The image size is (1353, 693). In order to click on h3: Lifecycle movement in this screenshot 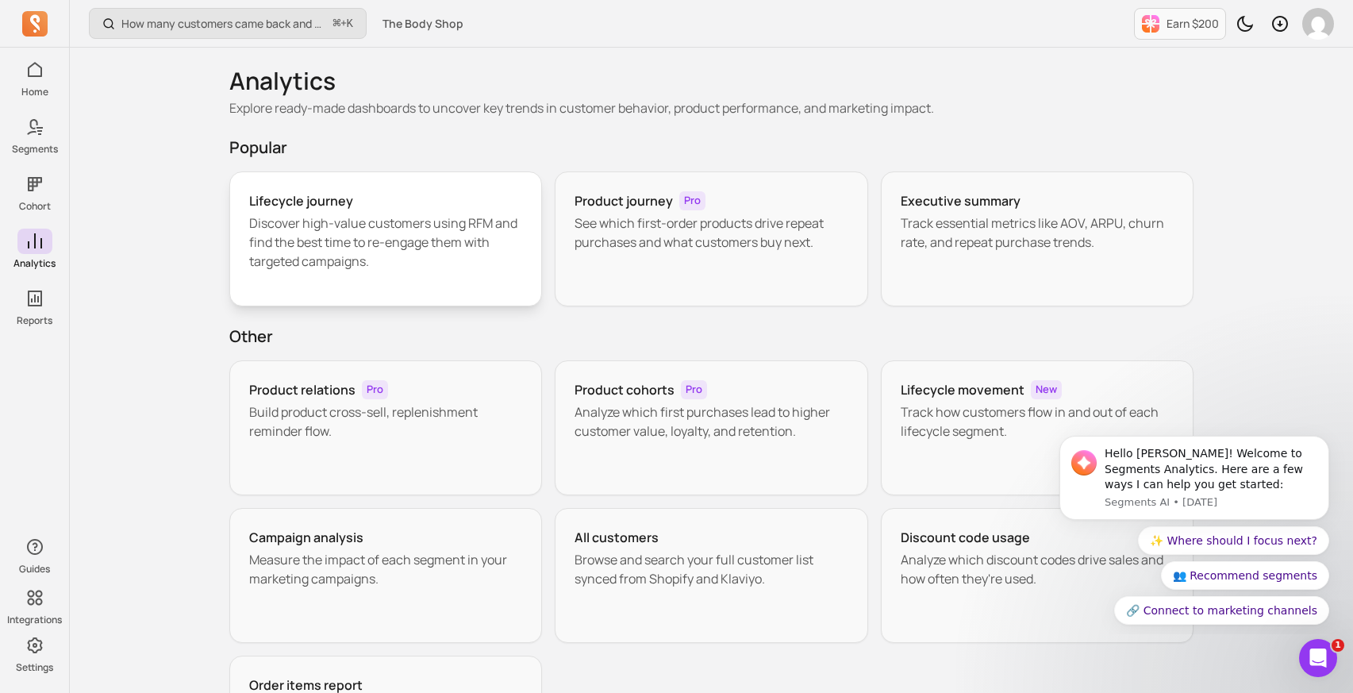, I will do `click(963, 390)`.